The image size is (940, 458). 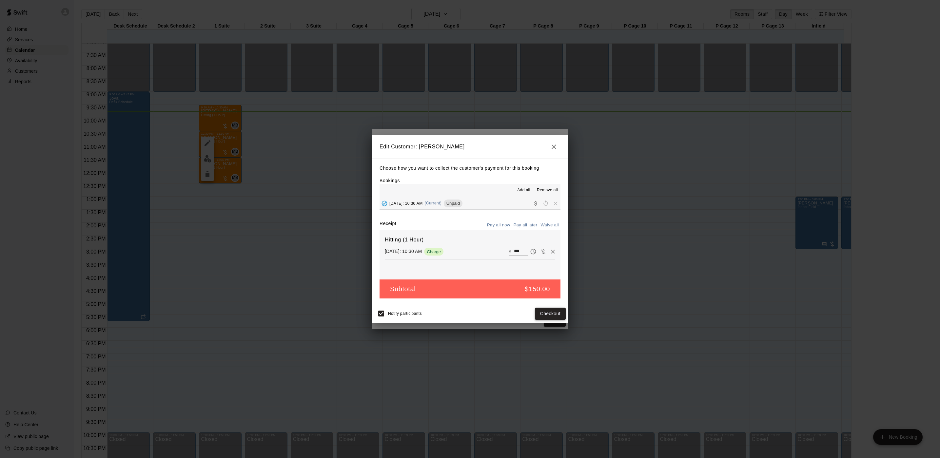 What do you see at coordinates (524, 190) in the screenshot?
I see `span: Add all` at bounding box center [524, 190].